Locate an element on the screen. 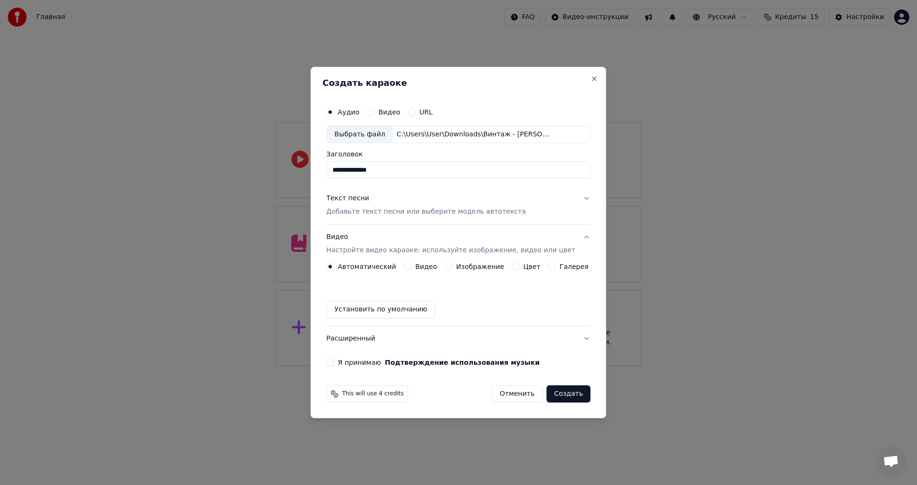 This screenshot has height=485, width=917. label: Цвет is located at coordinates (532, 267).